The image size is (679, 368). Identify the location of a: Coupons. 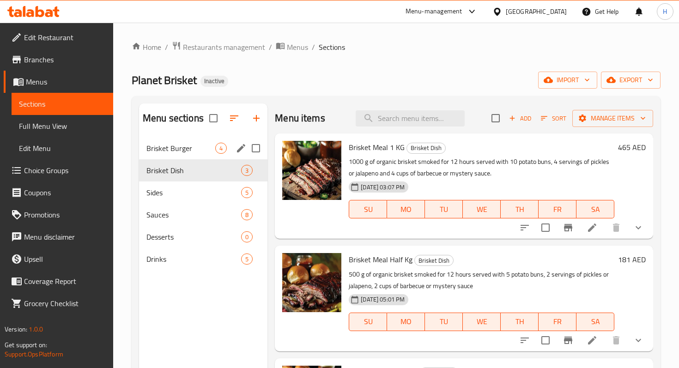
(58, 193).